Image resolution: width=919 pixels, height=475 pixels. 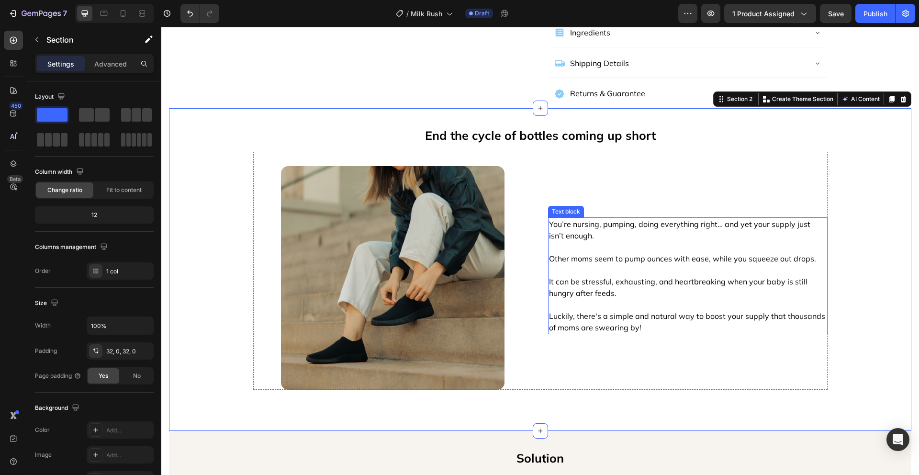 What do you see at coordinates (404, 185) in the screenshot?
I see `div: Text block` at bounding box center [404, 185].